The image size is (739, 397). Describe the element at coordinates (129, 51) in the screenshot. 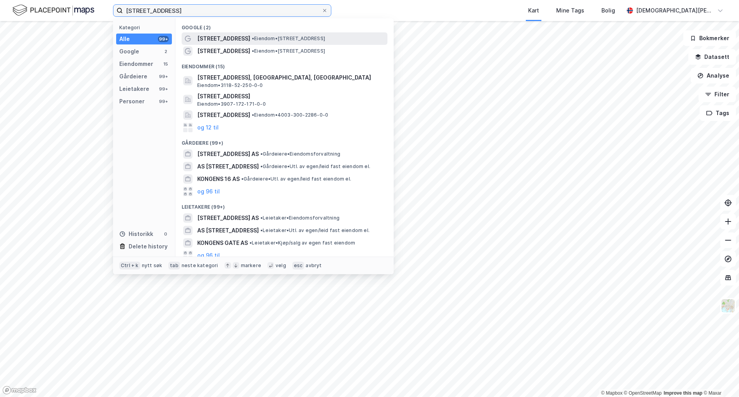

I see `div: Google` at that location.